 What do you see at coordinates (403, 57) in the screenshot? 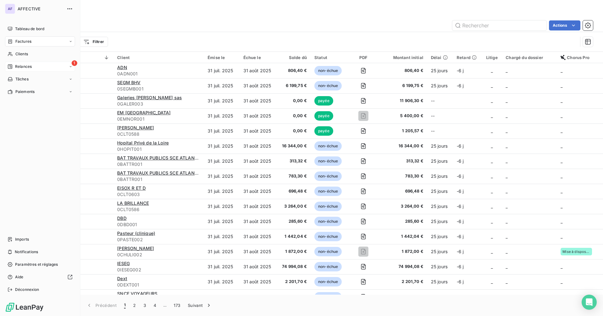
I see `div: Montant initial` at bounding box center [403, 57].